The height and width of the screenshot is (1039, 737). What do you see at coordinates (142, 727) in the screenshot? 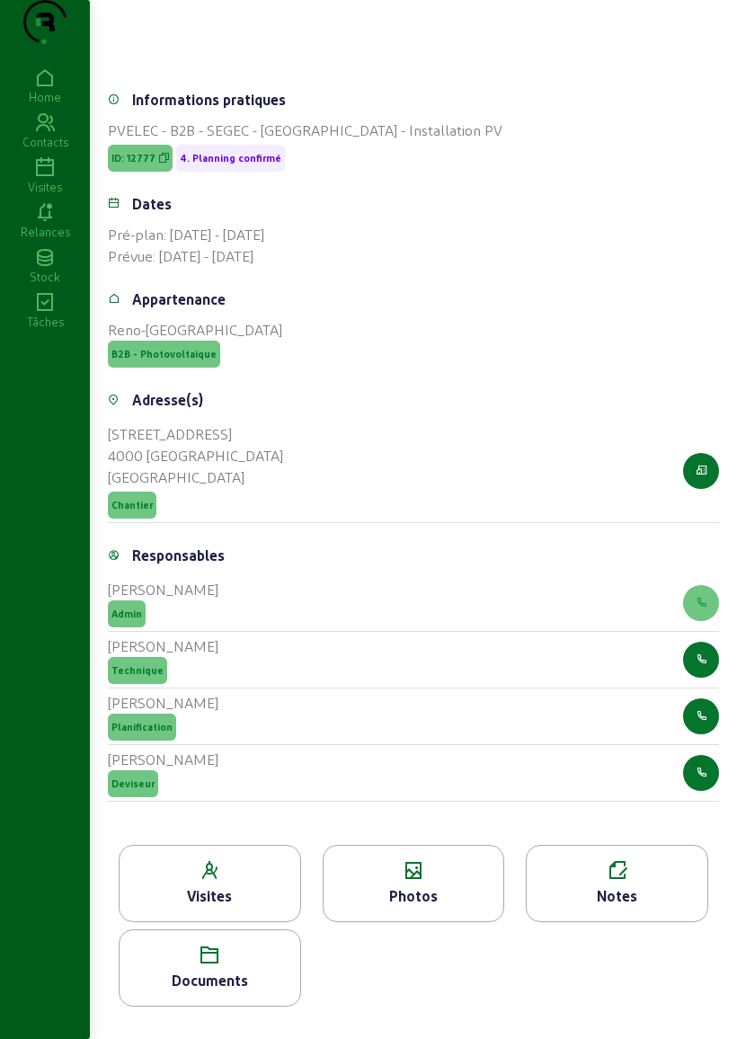
I see `span: Planification` at bounding box center [142, 727].